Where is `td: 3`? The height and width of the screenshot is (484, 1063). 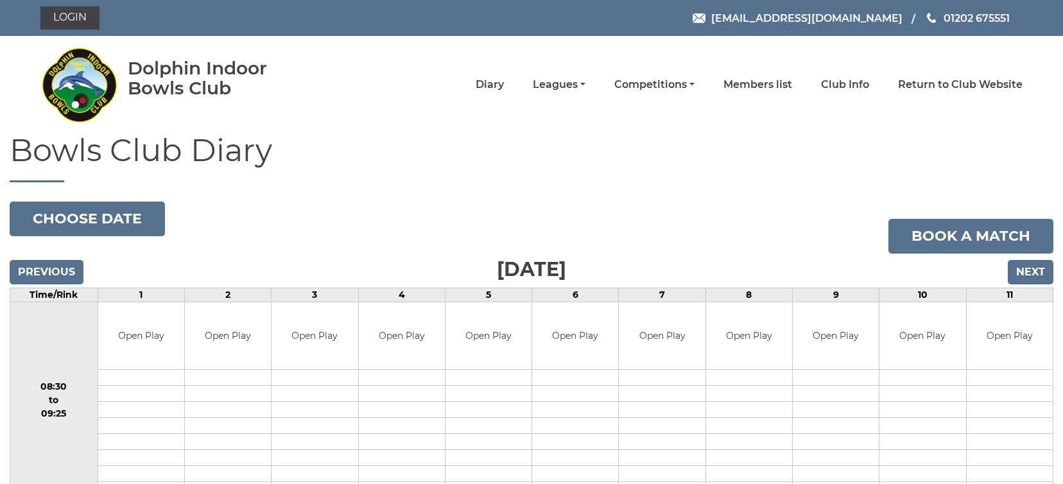
td: 3 is located at coordinates (314, 295).